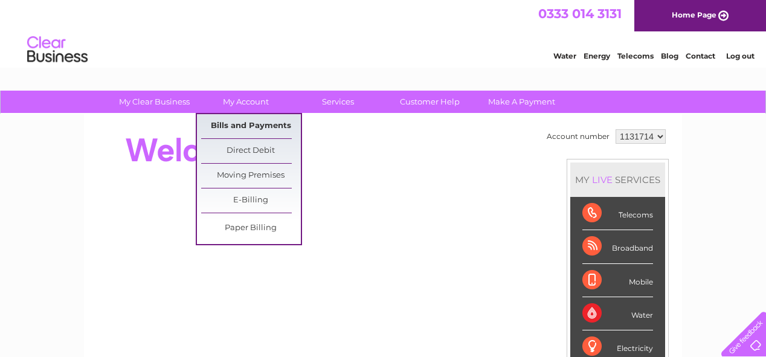 This screenshot has height=357, width=766. What do you see at coordinates (251, 201) in the screenshot?
I see `a: E-Billing` at bounding box center [251, 201].